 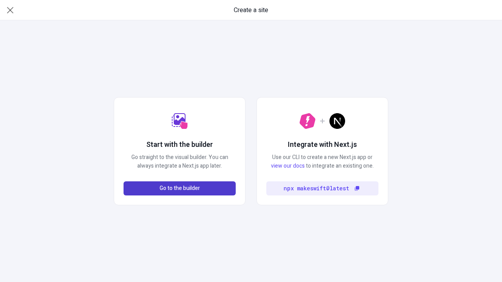 What do you see at coordinates (251, 10) in the screenshot?
I see `span: Create a site` at bounding box center [251, 10].